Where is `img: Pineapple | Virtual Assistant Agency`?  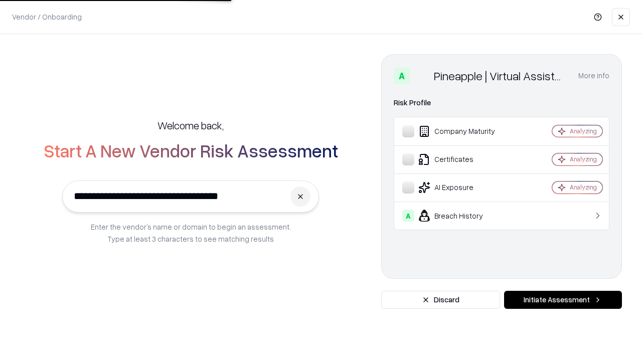 img: Pineapple | Virtual Assistant Agency is located at coordinates (422, 76).